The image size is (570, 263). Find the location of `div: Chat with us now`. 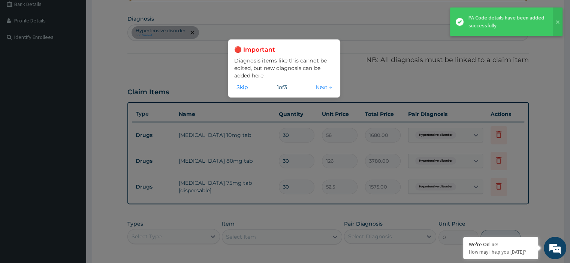

div: Chat with us now is located at coordinates (82, 47).